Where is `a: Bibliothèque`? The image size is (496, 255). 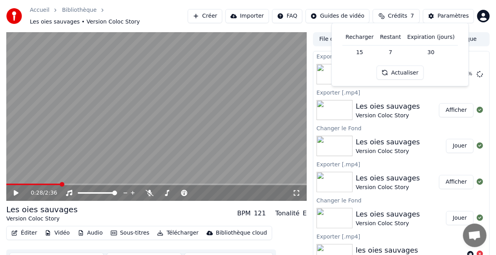
a: Bibliothèque is located at coordinates (79, 10).